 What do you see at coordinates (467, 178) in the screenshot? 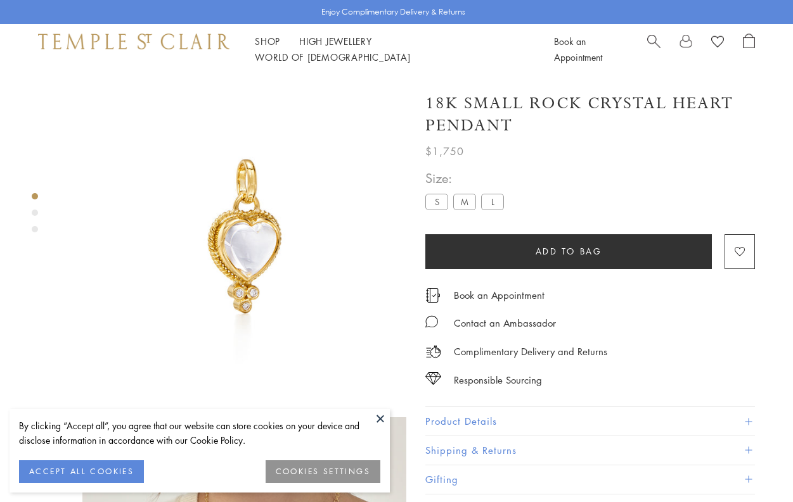
I see `span: Size:` at bounding box center [467, 178].